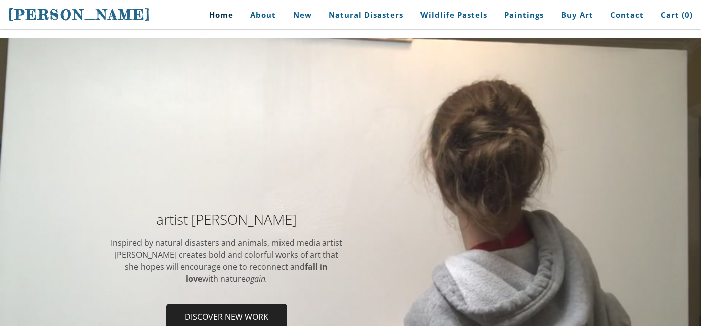  I want to click on span: 0, so click(687, 15).